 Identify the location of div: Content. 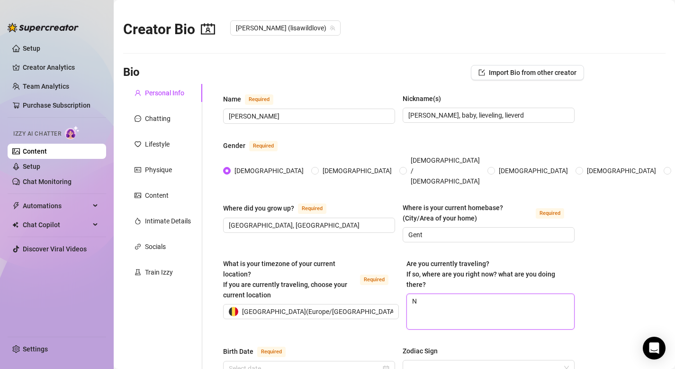
(157, 195).